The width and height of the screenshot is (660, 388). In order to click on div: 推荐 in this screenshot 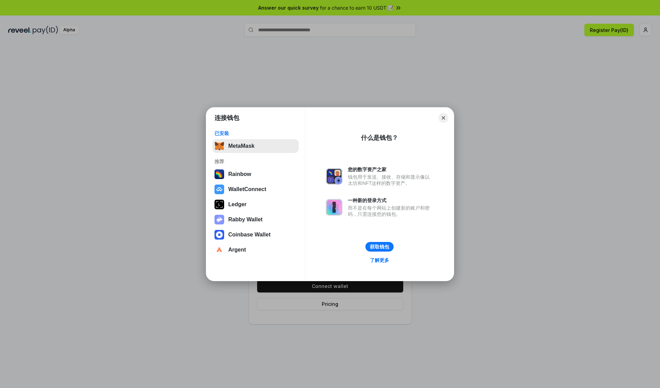, I will do `click(256, 162)`.